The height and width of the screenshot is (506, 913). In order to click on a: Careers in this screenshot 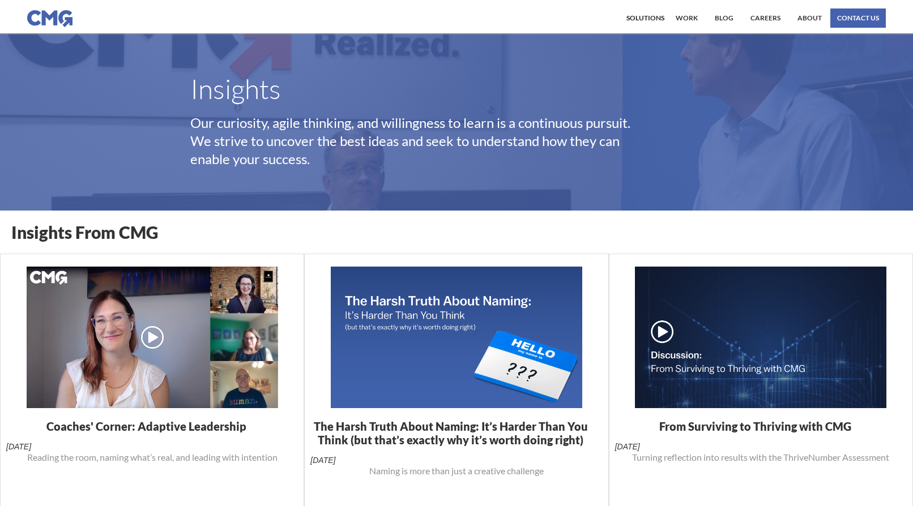, I will do `click(765, 18)`.